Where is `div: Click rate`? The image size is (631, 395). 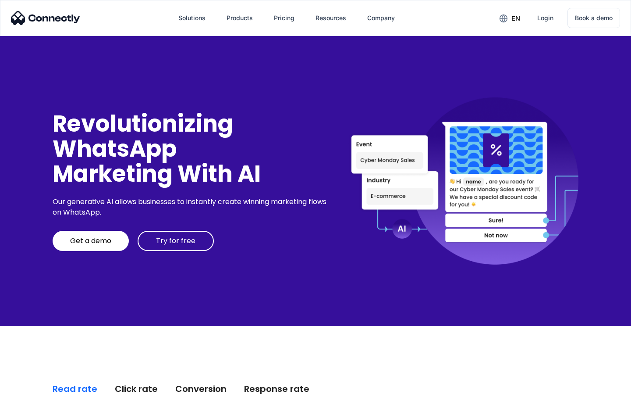
div: Click rate is located at coordinates (136, 388).